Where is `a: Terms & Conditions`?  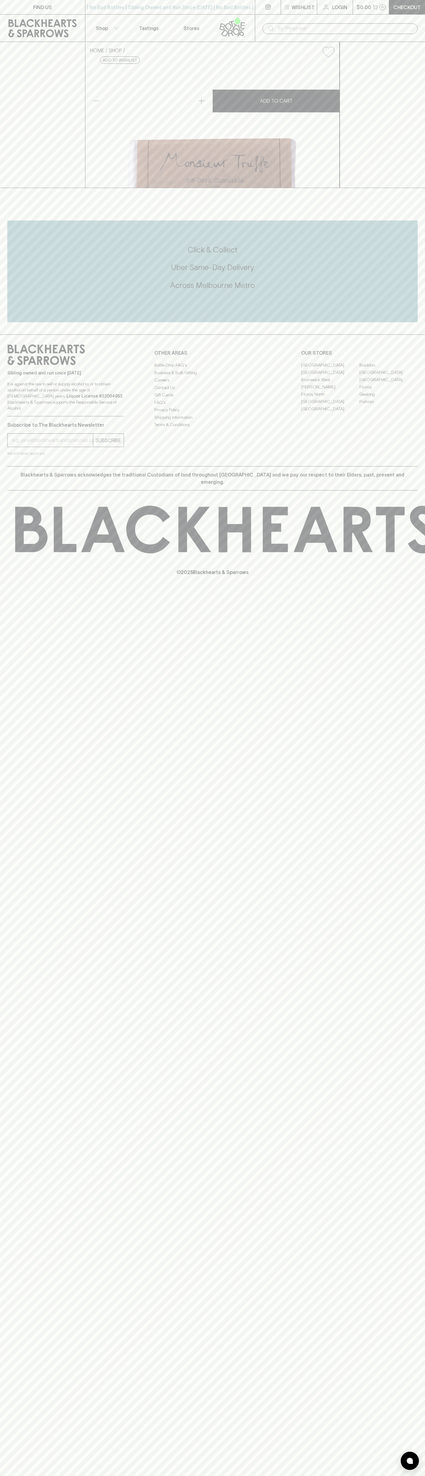 a: Terms & Conditions is located at coordinates (213, 425).